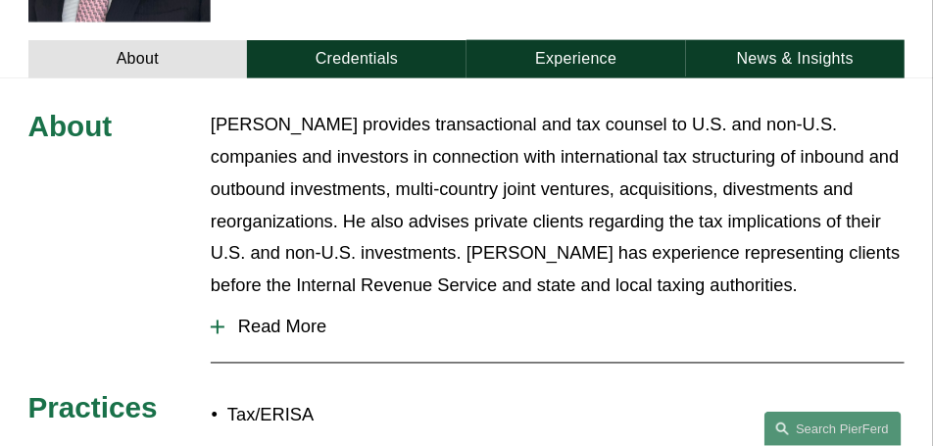 The image size is (933, 446). Describe the element at coordinates (357, 59) in the screenshot. I see `a: Credentials` at that location.